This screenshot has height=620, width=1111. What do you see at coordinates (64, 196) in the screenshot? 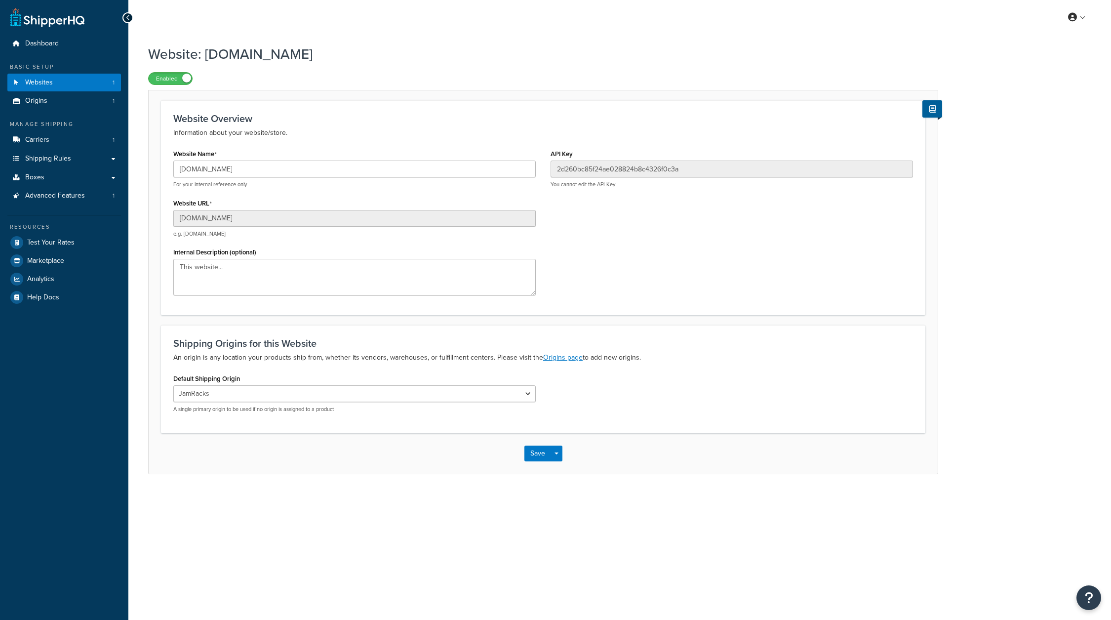
I see `a: Advanced Features1` at bounding box center [64, 196].